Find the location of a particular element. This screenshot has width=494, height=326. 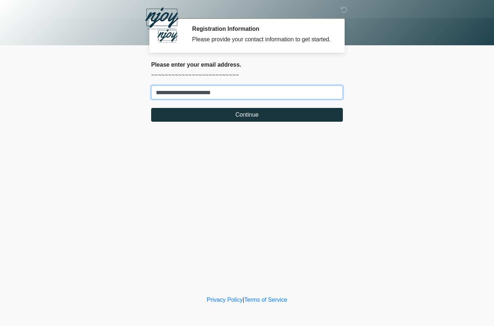

h2: Please enter your email address. is located at coordinates (247, 64).